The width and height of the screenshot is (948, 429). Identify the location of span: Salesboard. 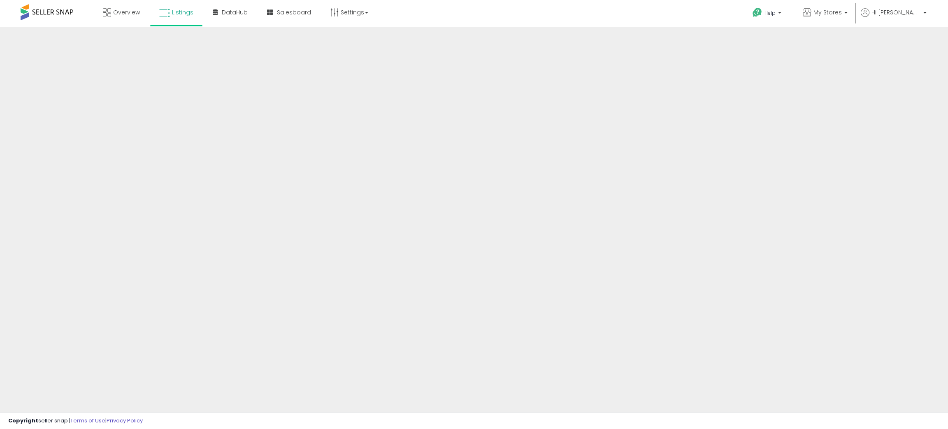
(294, 12).